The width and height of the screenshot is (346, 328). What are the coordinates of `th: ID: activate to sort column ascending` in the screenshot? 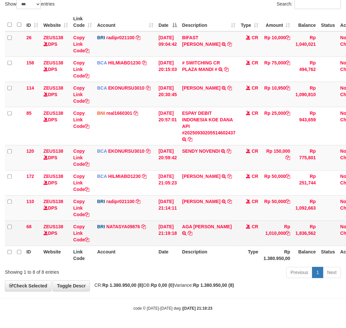 It's located at (32, 22).